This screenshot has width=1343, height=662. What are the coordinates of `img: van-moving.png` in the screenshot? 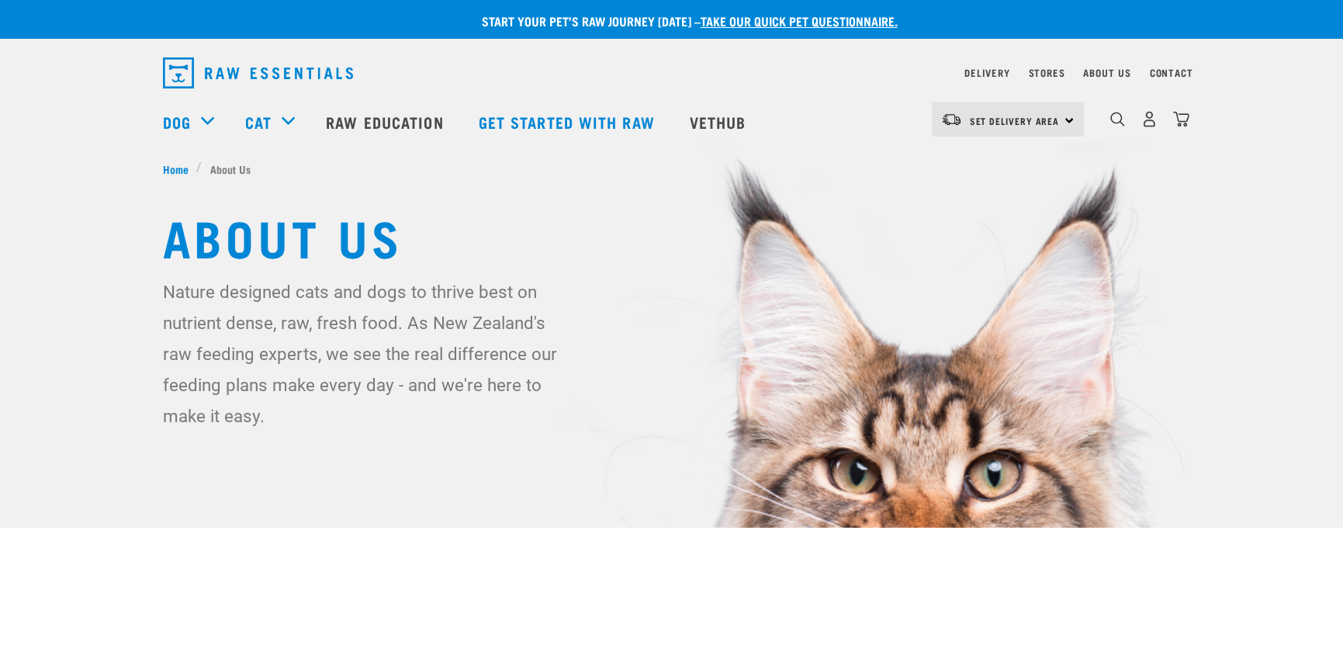 It's located at (952, 120).